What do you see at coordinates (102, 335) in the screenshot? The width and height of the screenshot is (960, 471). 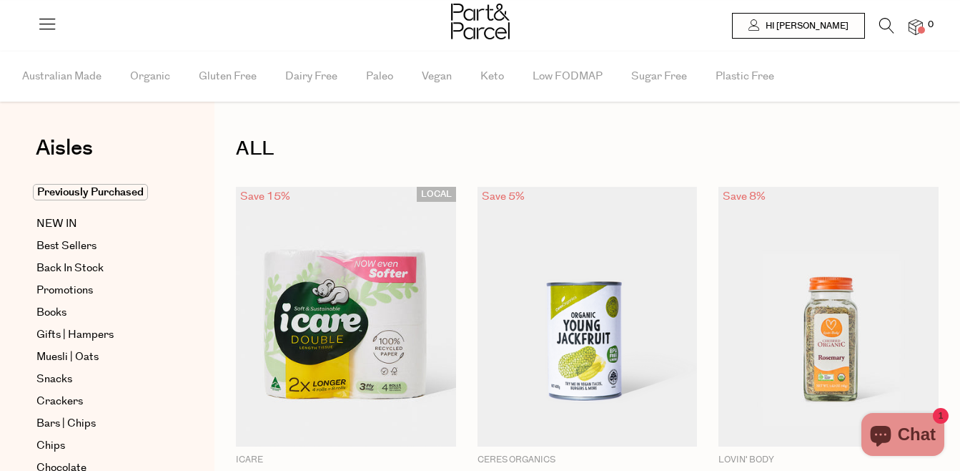 I see `a: Gifts | Hampers` at bounding box center [102, 335].